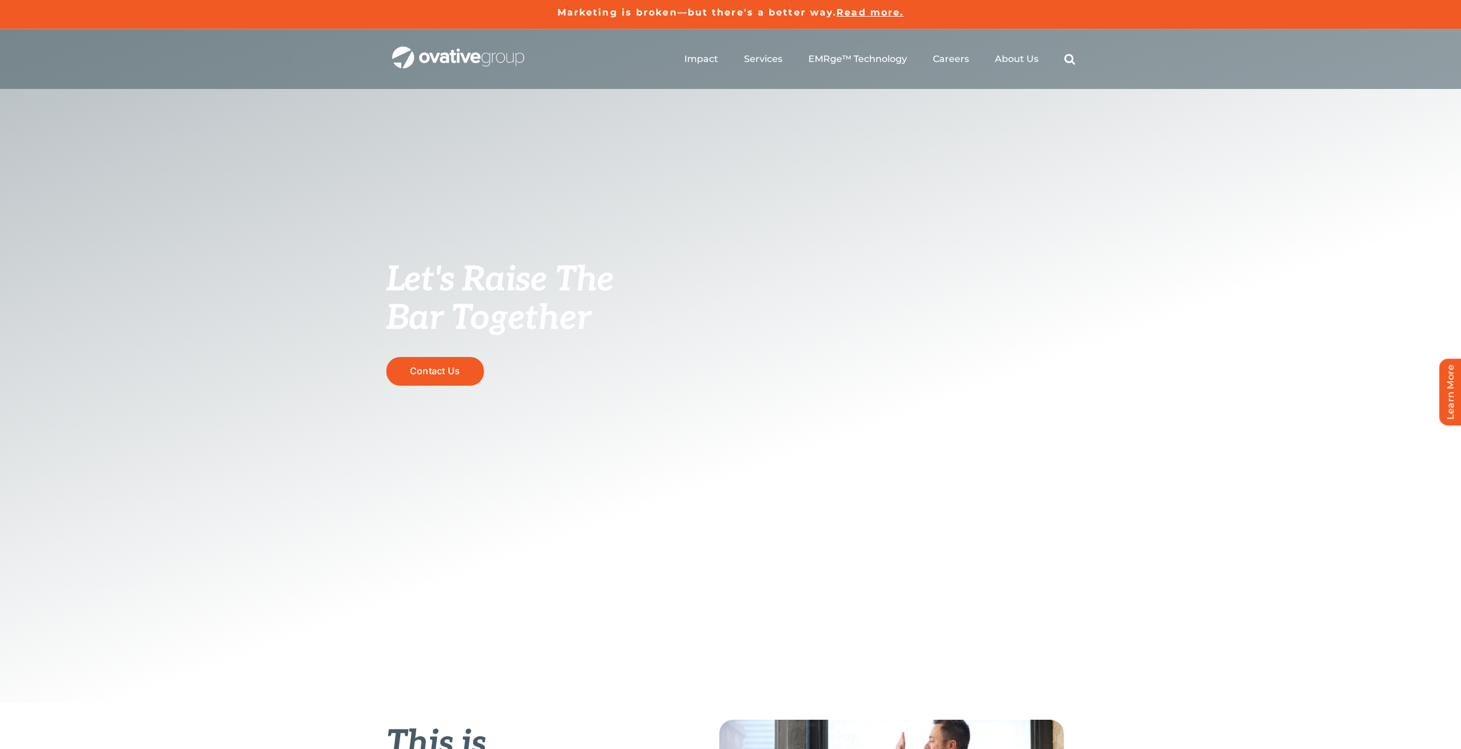 This screenshot has height=749, width=1461. What do you see at coordinates (701, 59) in the screenshot?
I see `a: Impact` at bounding box center [701, 59].